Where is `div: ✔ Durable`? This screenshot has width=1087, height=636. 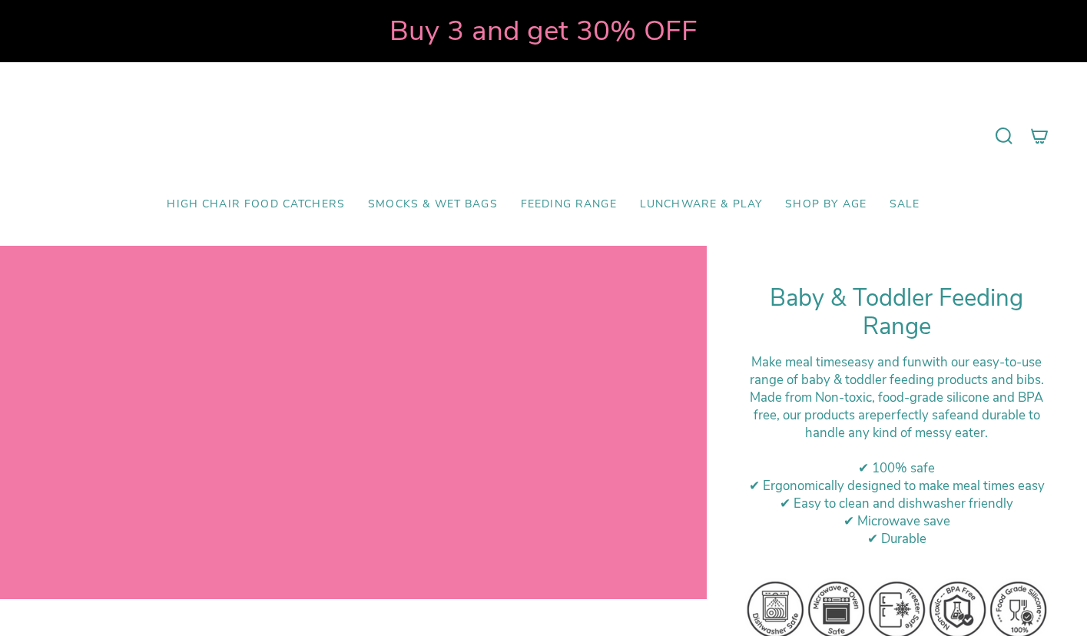
div: ✔ Durable is located at coordinates (897, 539).